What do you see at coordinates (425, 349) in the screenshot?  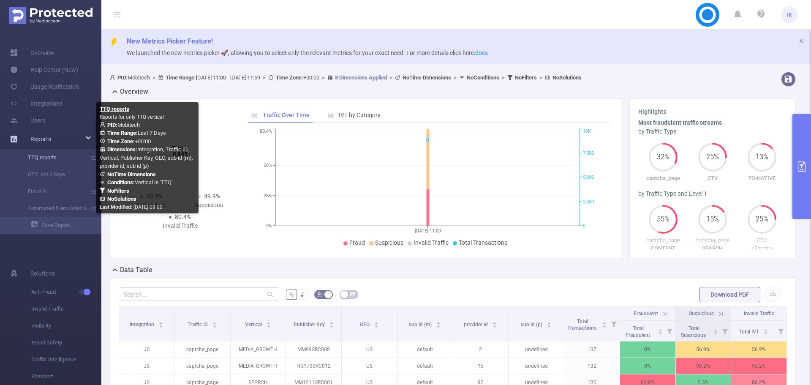 I see `p: default` at bounding box center [425, 349].